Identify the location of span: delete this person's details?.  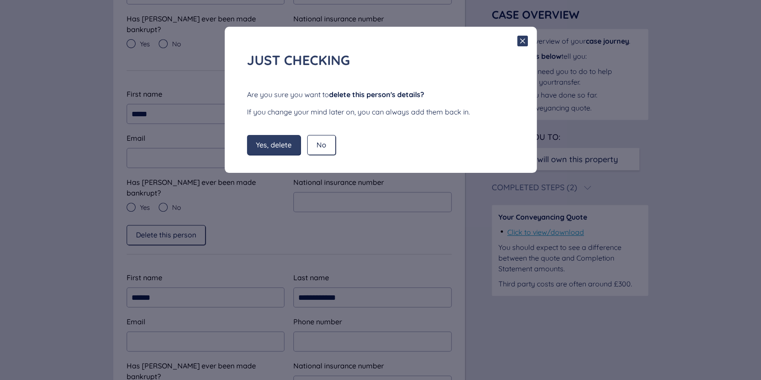
(376, 95).